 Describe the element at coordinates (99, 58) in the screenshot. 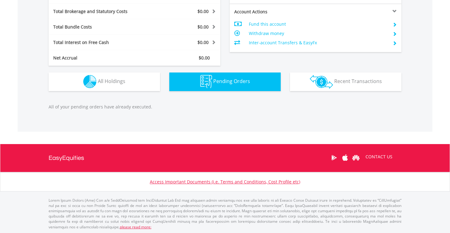

I see `div: Net Accrual` at that location.